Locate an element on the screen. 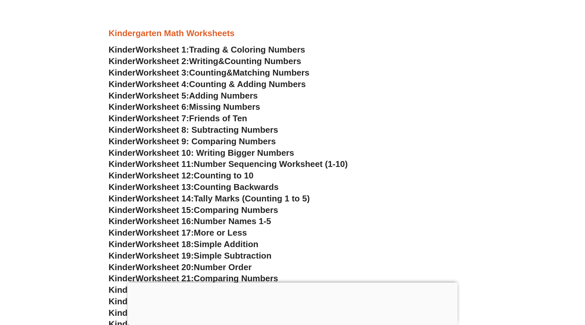 This screenshot has width=585, height=325. span: Worksheet 4: is located at coordinates (162, 84).